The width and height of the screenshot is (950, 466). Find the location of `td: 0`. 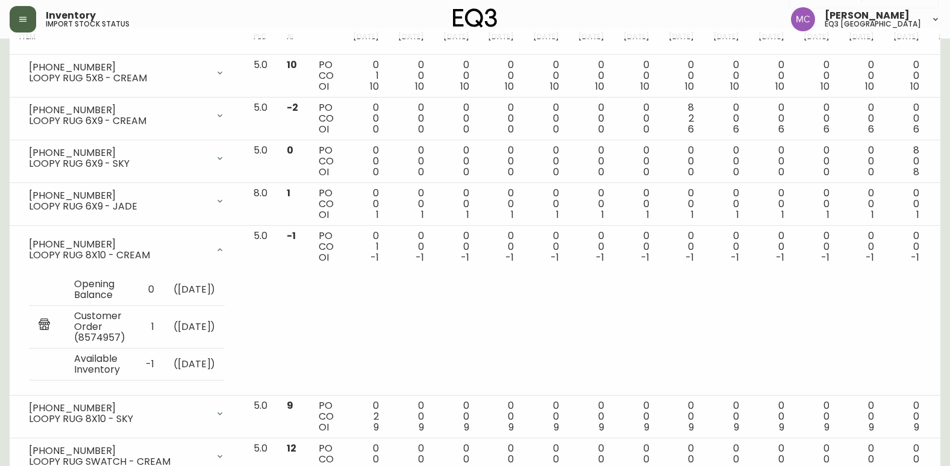

td: 0 is located at coordinates (150, 290).